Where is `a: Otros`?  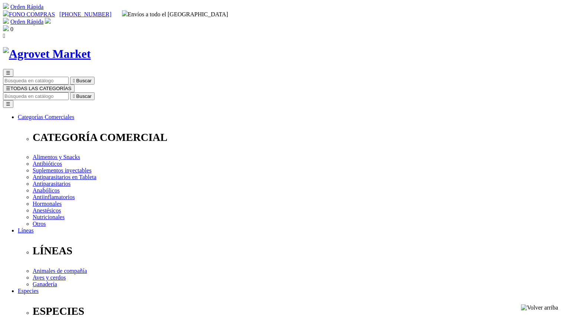 a: Otros is located at coordinates (39, 224).